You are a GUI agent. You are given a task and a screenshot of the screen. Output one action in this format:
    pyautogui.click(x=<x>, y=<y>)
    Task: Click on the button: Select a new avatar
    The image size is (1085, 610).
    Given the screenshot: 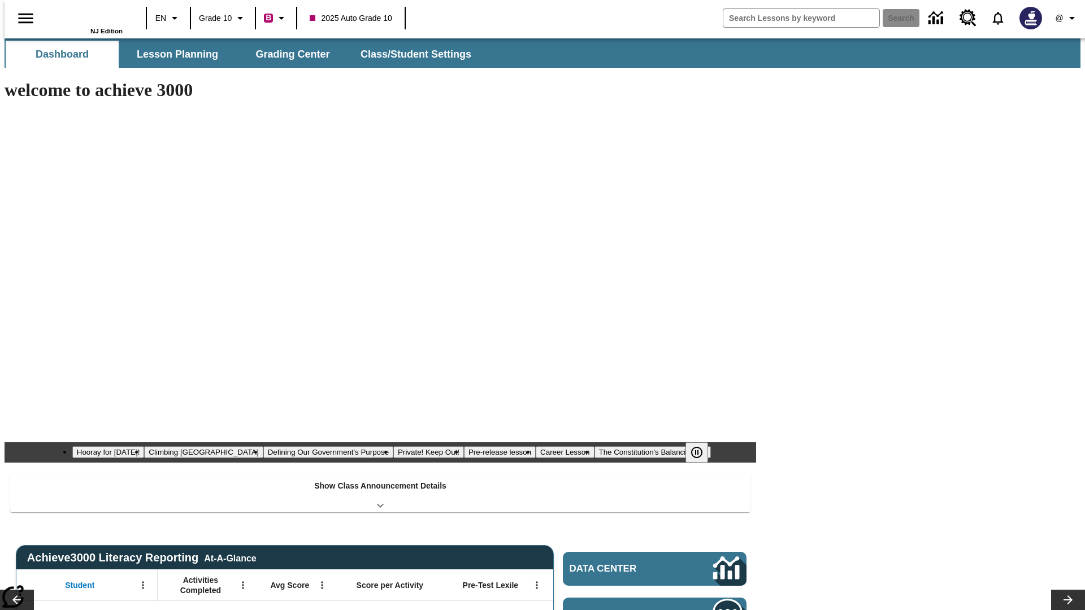 What is the action you would take?
    pyautogui.click(x=1031, y=18)
    